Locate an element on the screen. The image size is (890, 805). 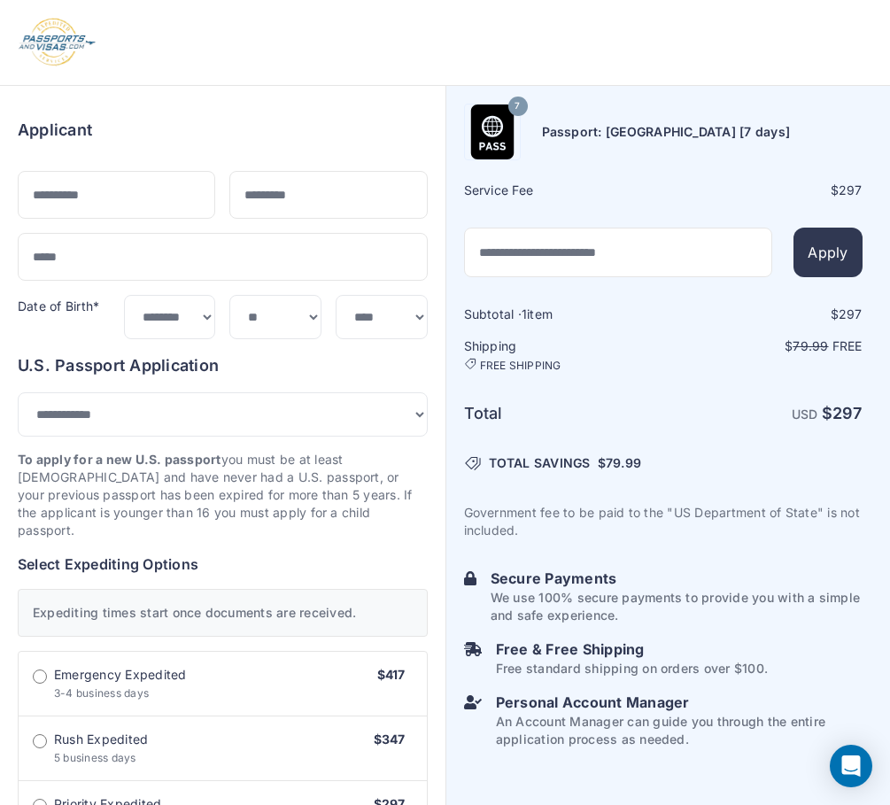
h6: Applicant is located at coordinates (55, 130).